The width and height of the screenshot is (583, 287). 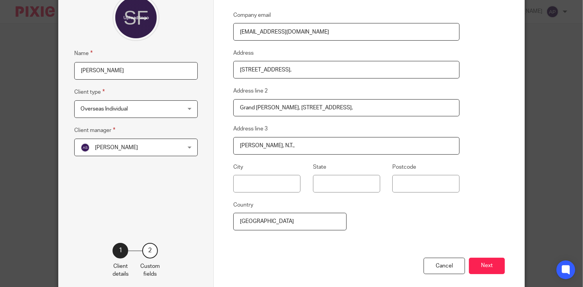 I want to click on p: Custom fields, so click(x=150, y=270).